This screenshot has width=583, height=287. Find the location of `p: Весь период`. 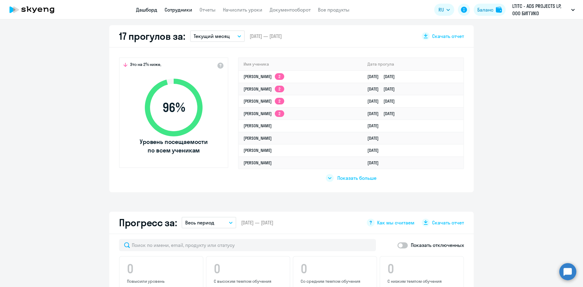

p: Весь период is located at coordinates (200, 222).